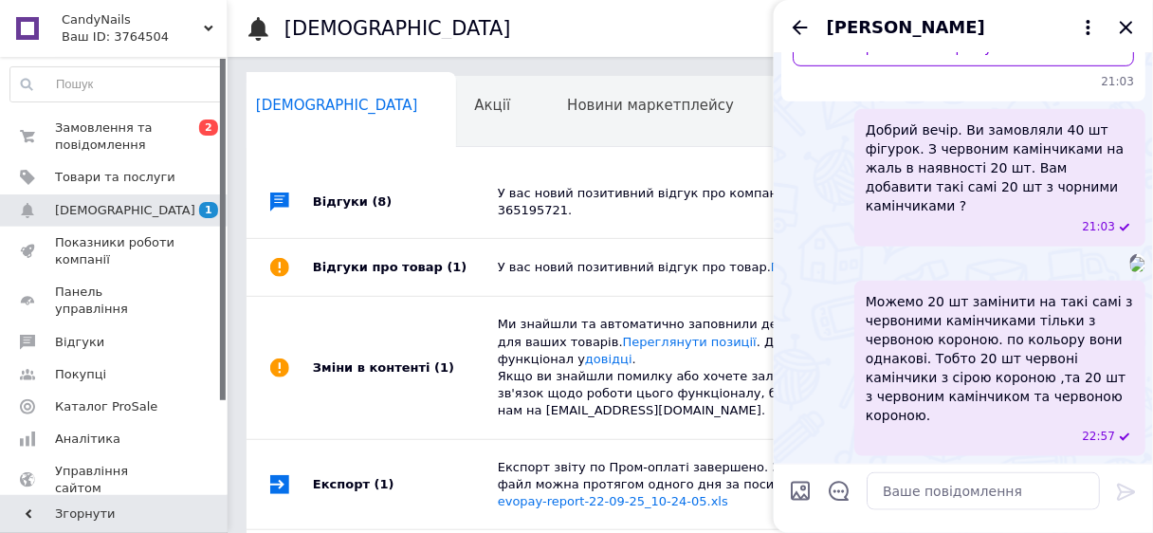  I want to click on span: (8), so click(382, 201).